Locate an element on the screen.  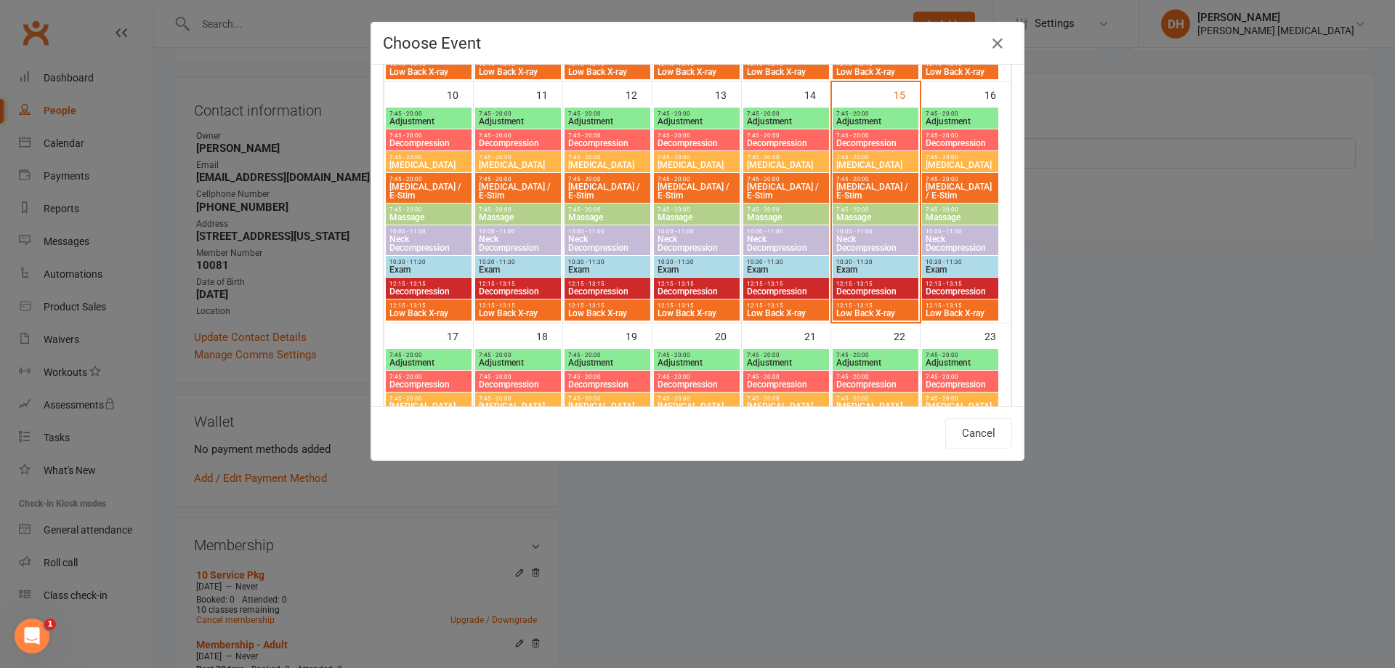
span: 1 is located at coordinates (50, 624).